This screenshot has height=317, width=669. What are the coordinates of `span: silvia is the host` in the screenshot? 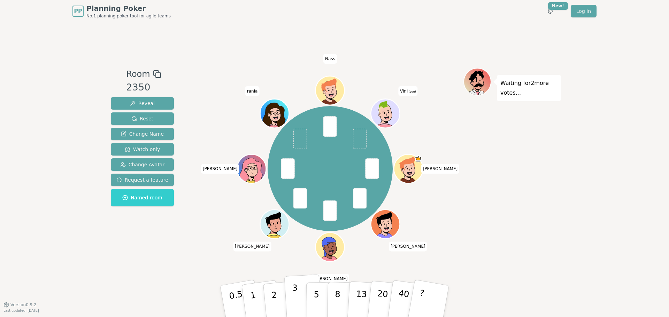 It's located at (418, 159).